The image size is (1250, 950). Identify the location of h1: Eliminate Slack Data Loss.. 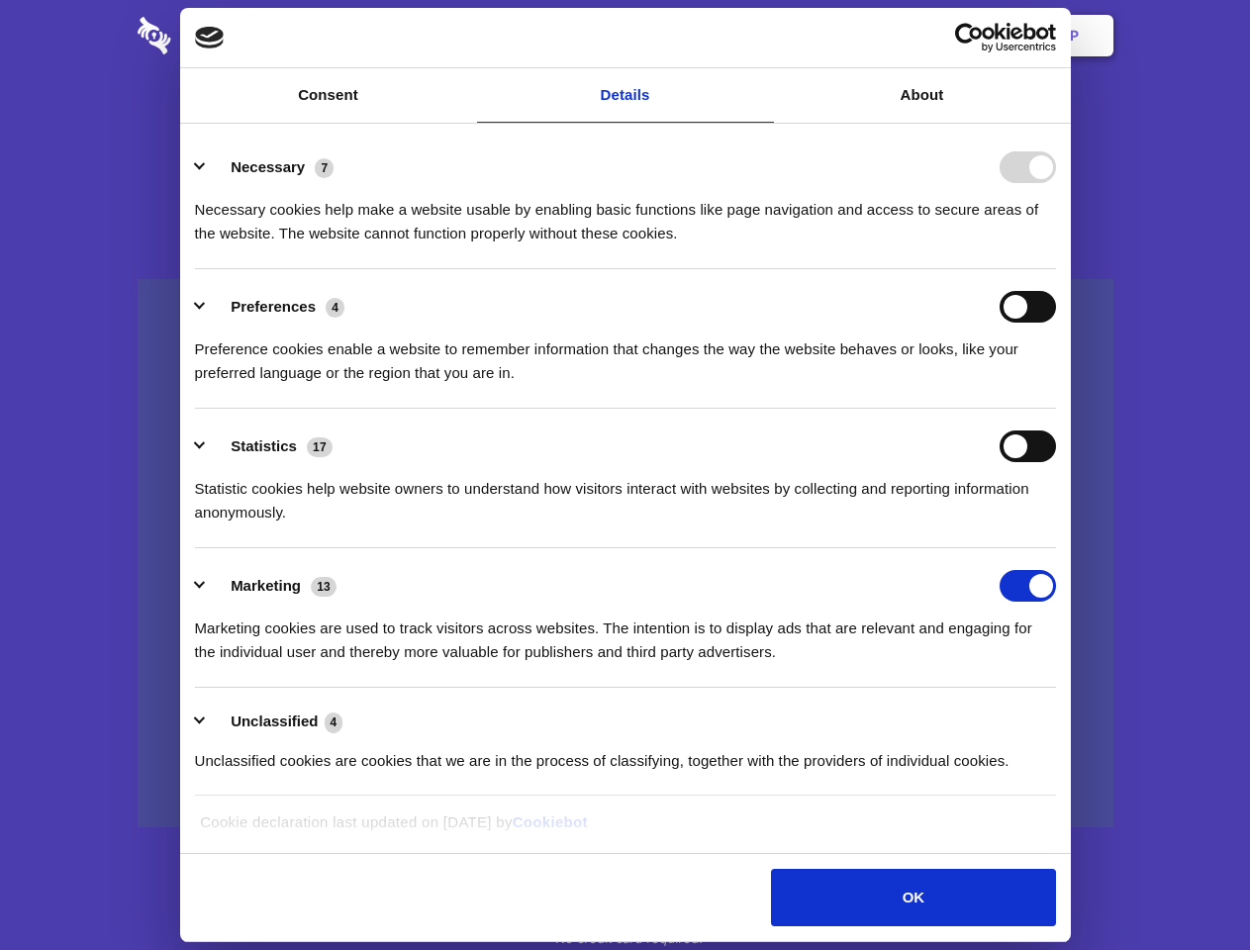
(625, 125).